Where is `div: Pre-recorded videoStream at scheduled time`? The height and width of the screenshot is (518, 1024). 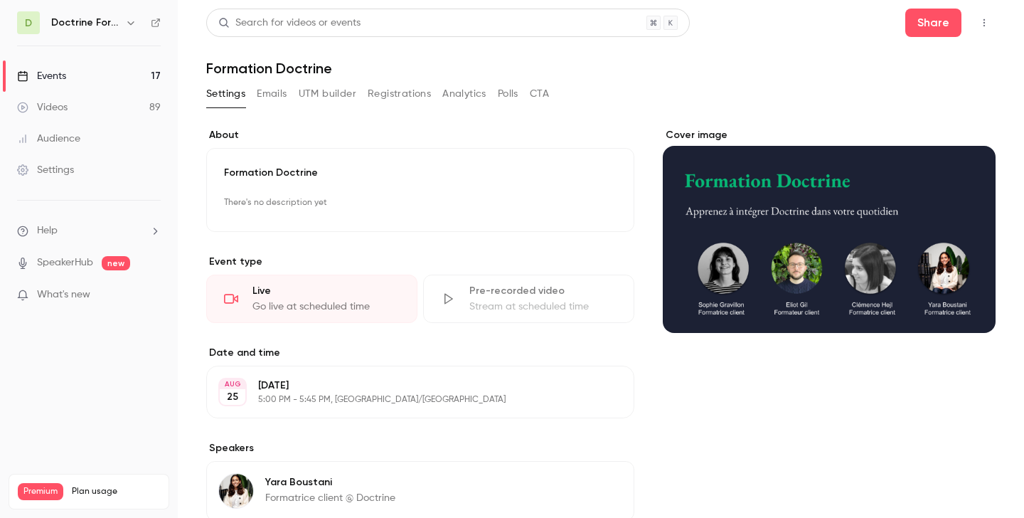 div: Pre-recorded videoStream at scheduled time is located at coordinates (528, 299).